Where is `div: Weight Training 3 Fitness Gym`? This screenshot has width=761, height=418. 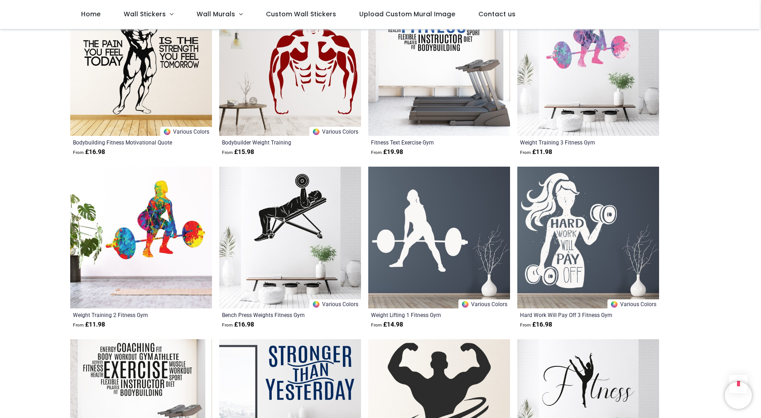
div: Weight Training 3 Fitness Gym is located at coordinates (574, 142).